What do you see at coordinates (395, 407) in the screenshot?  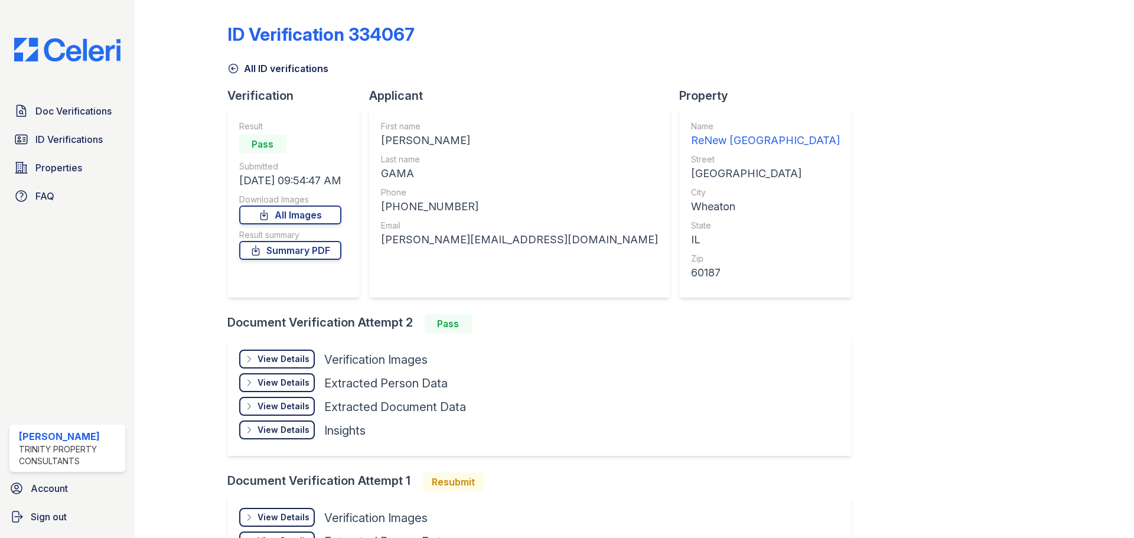 I see `div: Extracted Document Data` at bounding box center [395, 407].